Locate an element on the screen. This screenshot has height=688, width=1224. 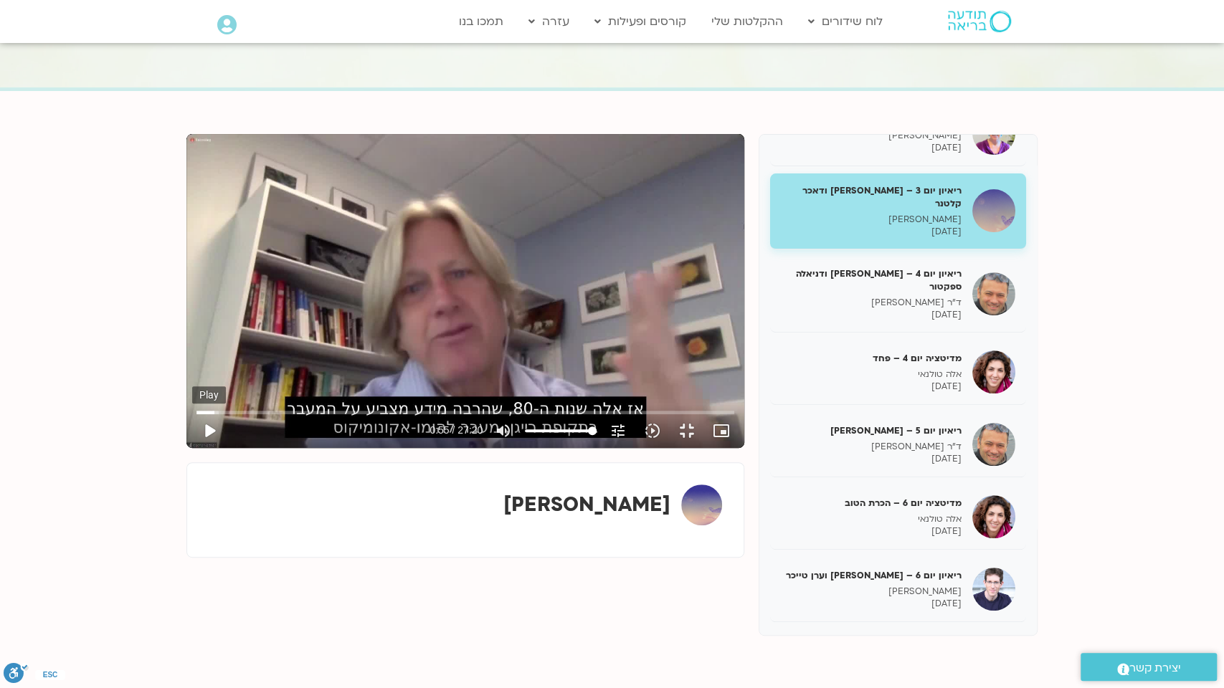
a: ההקלטות שלי is located at coordinates (747, 22).